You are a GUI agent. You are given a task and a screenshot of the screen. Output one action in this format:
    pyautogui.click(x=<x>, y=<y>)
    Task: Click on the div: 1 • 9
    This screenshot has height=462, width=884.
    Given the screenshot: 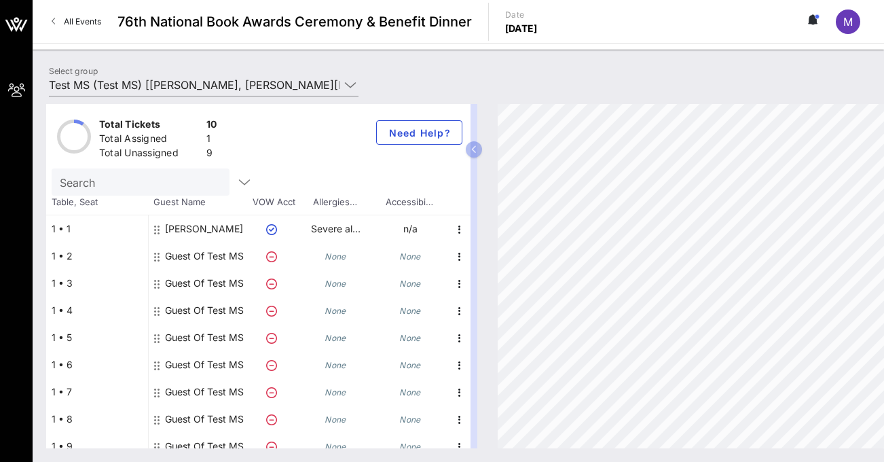 What is the action you would take?
    pyautogui.click(x=97, y=446)
    